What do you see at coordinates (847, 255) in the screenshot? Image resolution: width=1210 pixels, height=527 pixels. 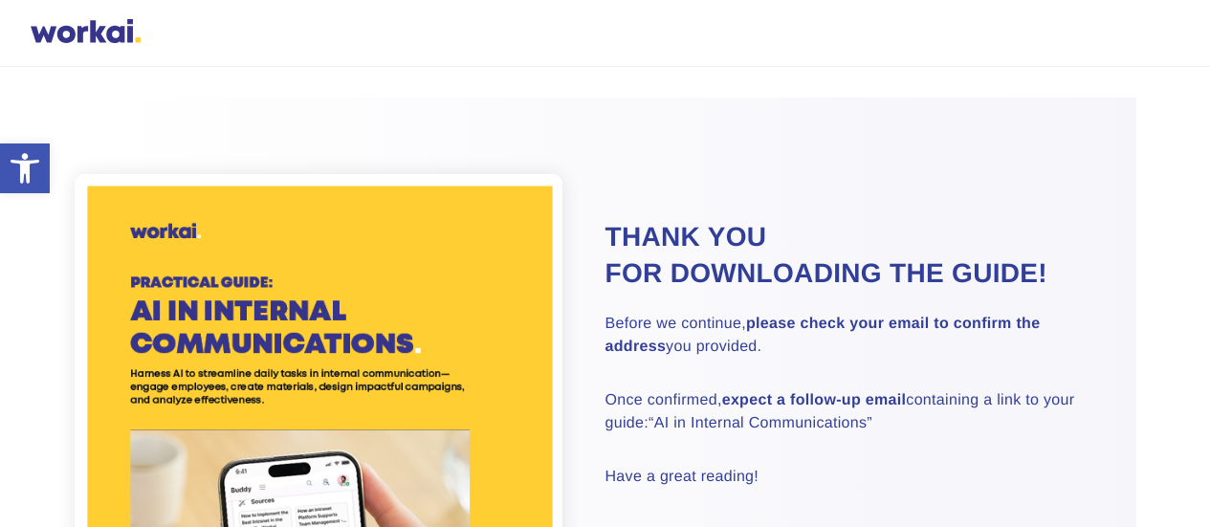 I see `h2: Thank you for downloading the guide!` at bounding box center [847, 255].